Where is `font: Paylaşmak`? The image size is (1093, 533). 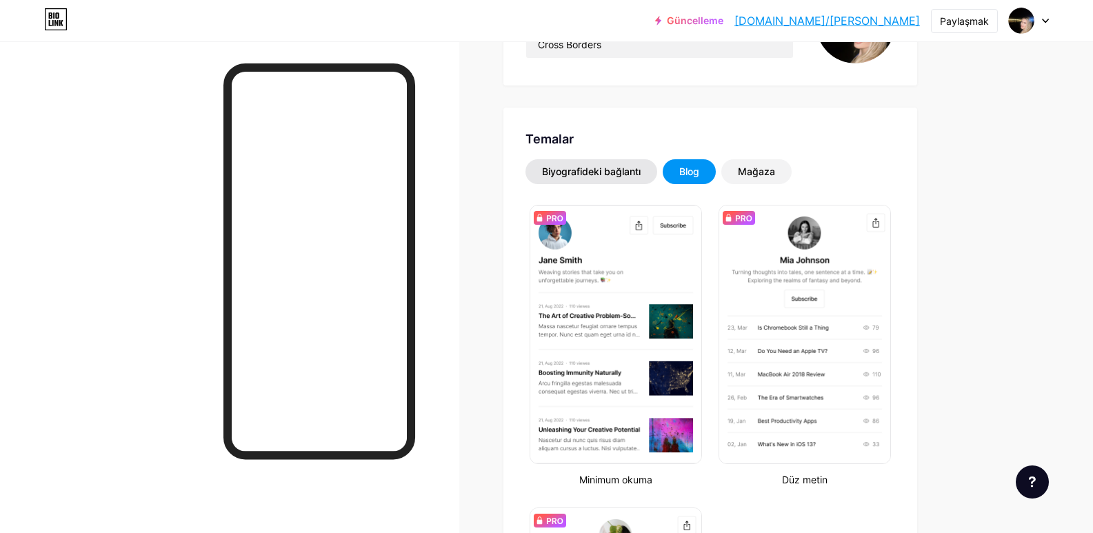 font: Paylaşmak is located at coordinates (964, 21).